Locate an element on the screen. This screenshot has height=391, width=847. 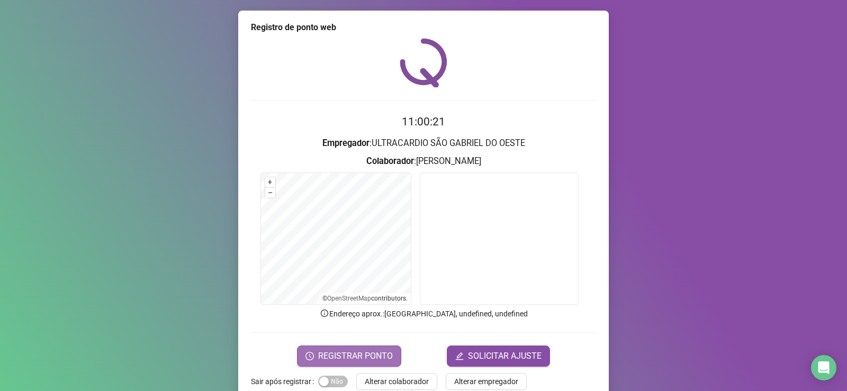
time: 11:00:21 is located at coordinates (423, 122).